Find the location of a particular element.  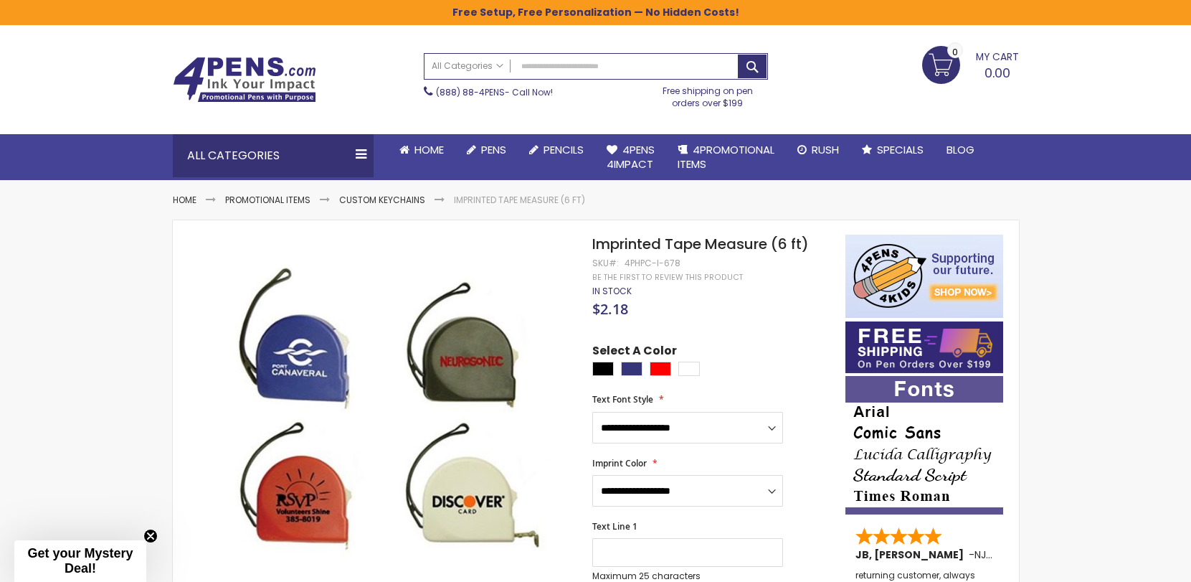

div: Black is located at coordinates (603, 369).